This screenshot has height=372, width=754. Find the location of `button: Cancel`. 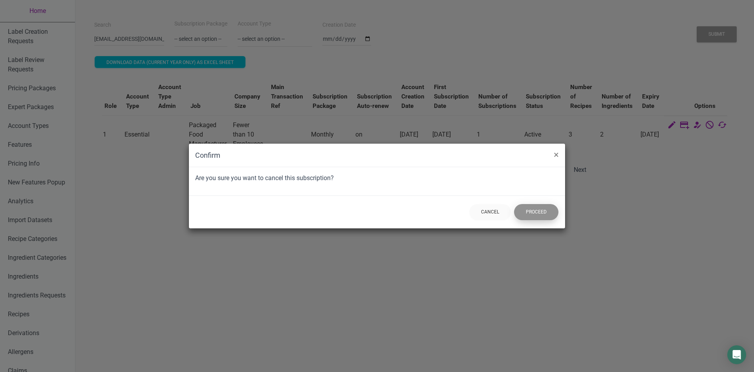

button: Cancel is located at coordinates (490, 212).